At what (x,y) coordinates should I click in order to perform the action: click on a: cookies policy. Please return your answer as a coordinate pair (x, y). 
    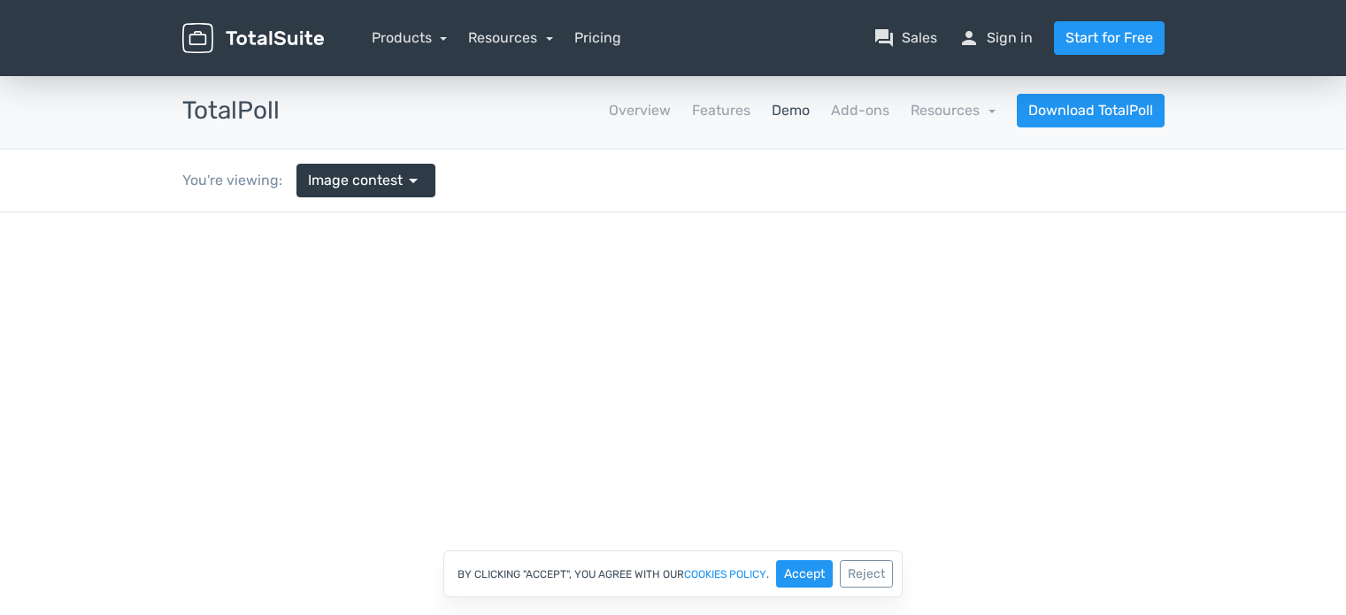
    Looking at the image, I should click on (725, 574).